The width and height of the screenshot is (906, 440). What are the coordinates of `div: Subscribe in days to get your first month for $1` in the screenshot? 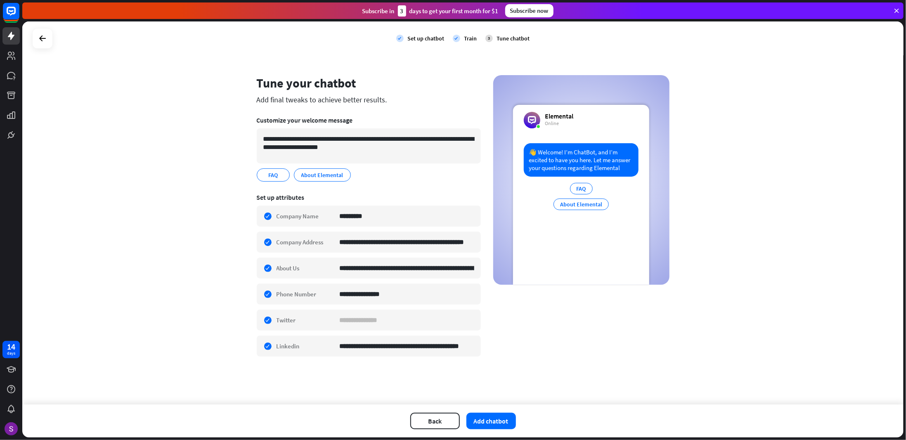 It's located at (430, 11).